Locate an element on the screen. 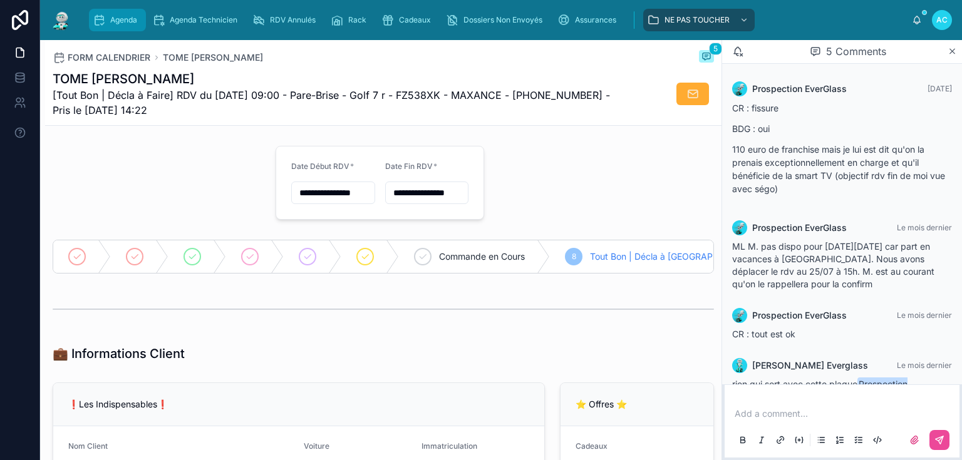 This screenshot has width=962, height=460. span: Date Fin RDV is located at coordinates (409, 166).